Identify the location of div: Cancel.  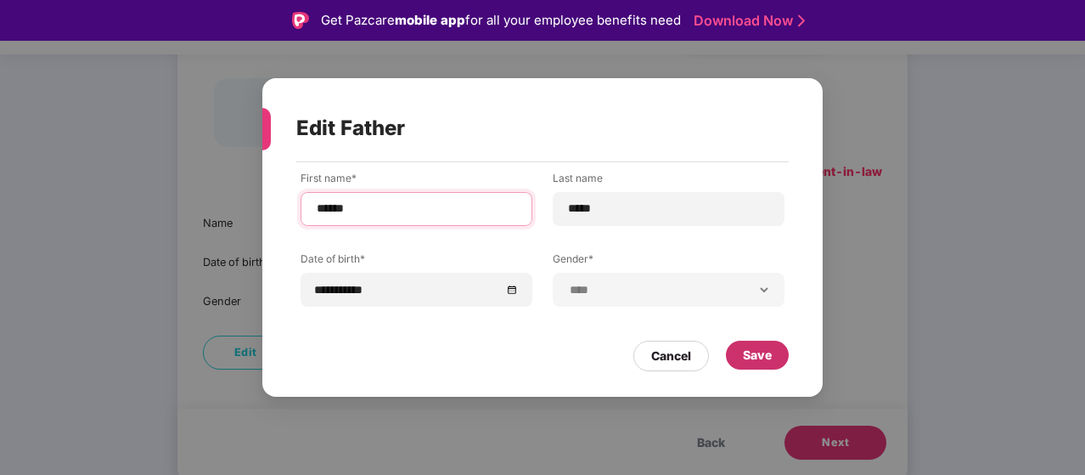
(671, 356).